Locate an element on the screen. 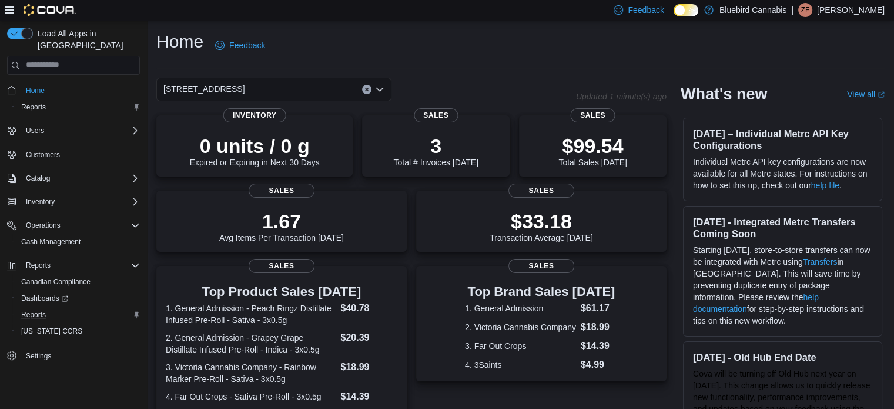 This screenshot has width=894, height=409. nav: Complex example is located at coordinates (74, 236).